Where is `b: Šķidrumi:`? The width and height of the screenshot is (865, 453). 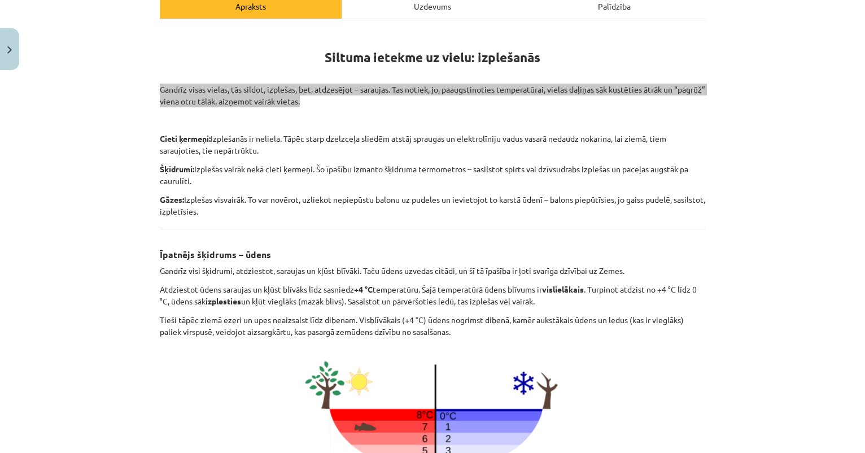 b: Šķidrumi: is located at coordinates (177, 169).